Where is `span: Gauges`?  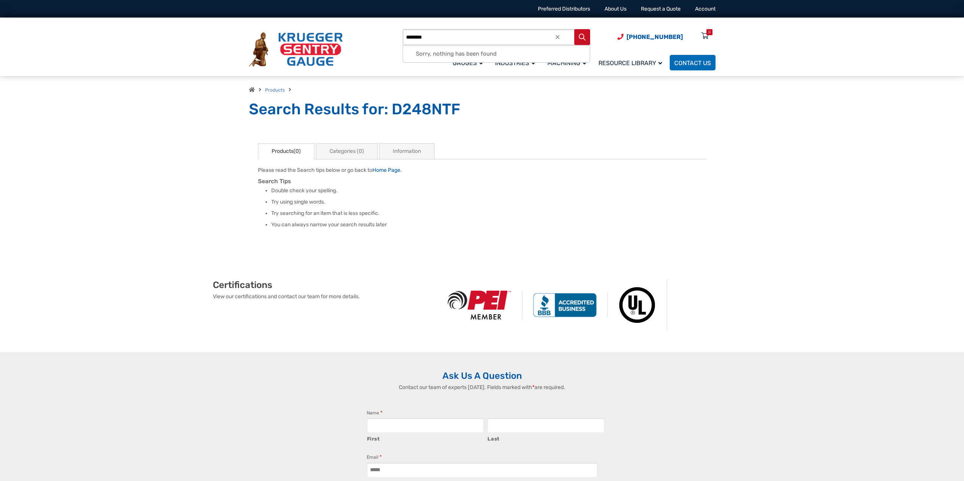
span: Gauges is located at coordinates (468, 63).